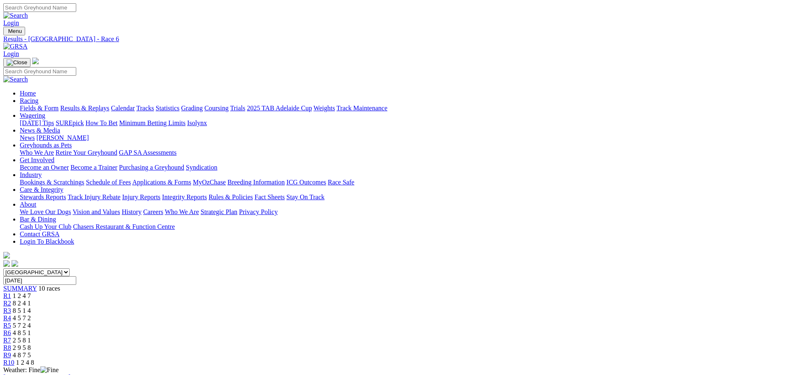 The image size is (785, 375). Describe the element at coordinates (192, 108) in the screenshot. I see `a: Grading` at that location.